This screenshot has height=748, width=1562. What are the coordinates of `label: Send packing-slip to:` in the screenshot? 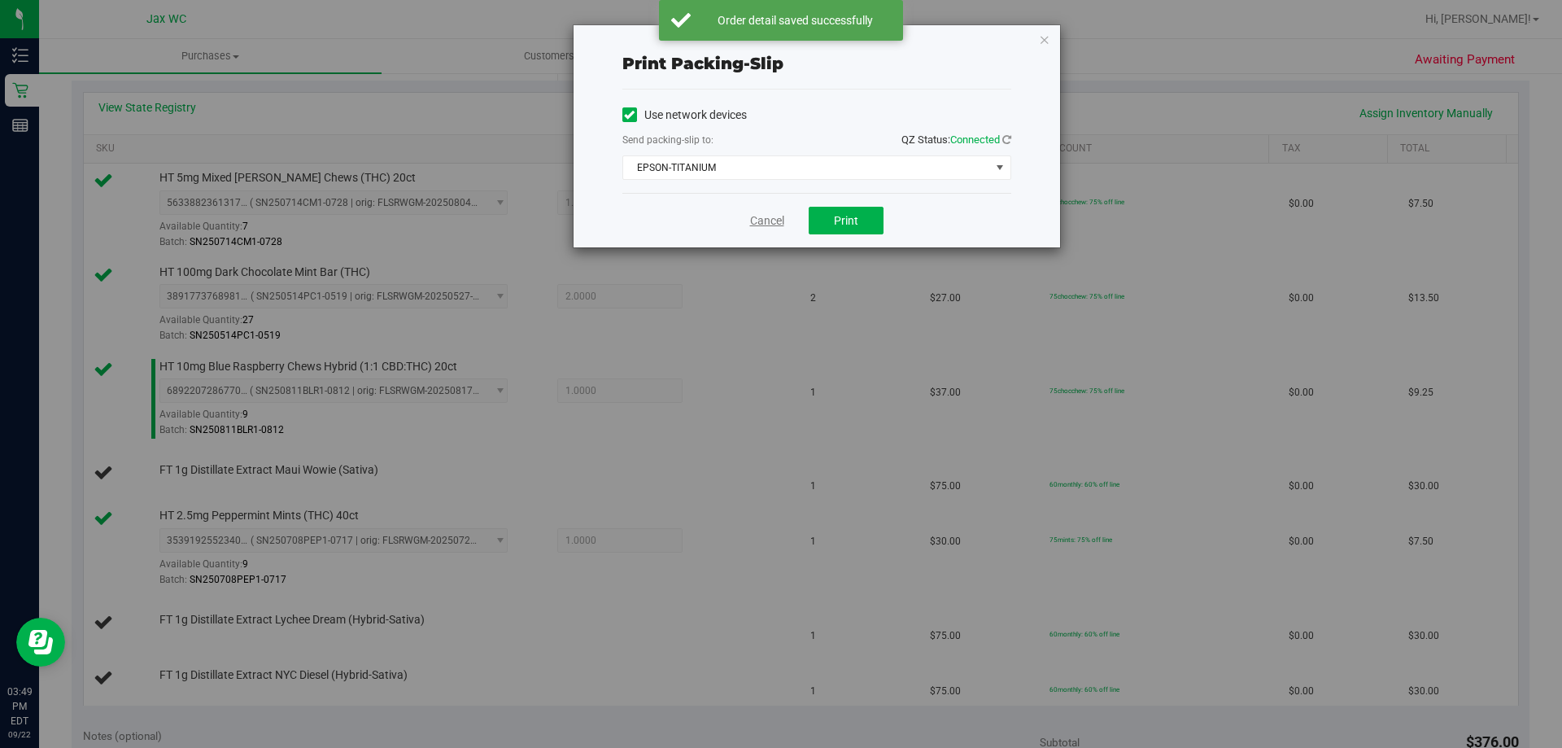 It's located at (668, 140).